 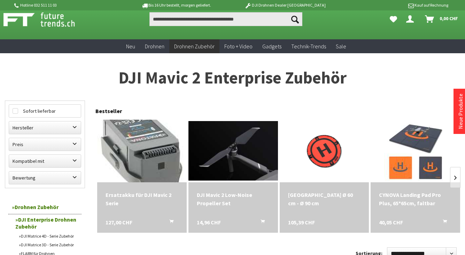 What do you see at coordinates (238, 46) in the screenshot?
I see `span: Foto + Video` at bounding box center [238, 46].